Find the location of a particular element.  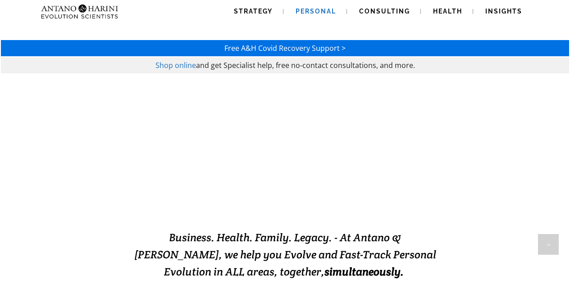

span: Shop online is located at coordinates (176, 65).